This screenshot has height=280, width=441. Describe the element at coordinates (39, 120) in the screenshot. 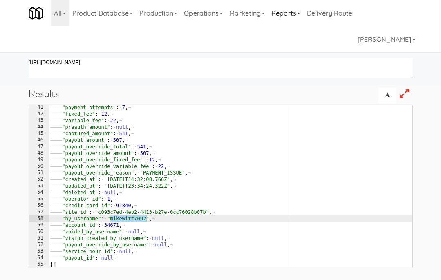

I see `div: 43` at that location.